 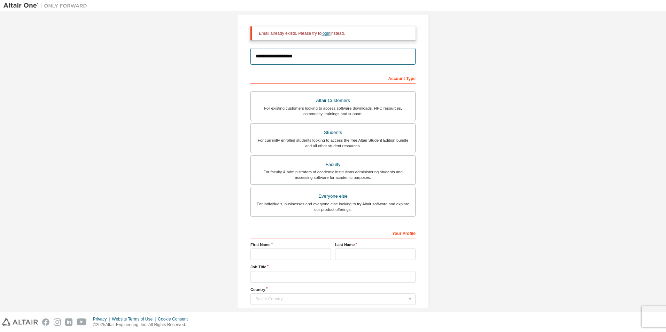 I want to click on div: Website Terms of Use, so click(x=135, y=319).